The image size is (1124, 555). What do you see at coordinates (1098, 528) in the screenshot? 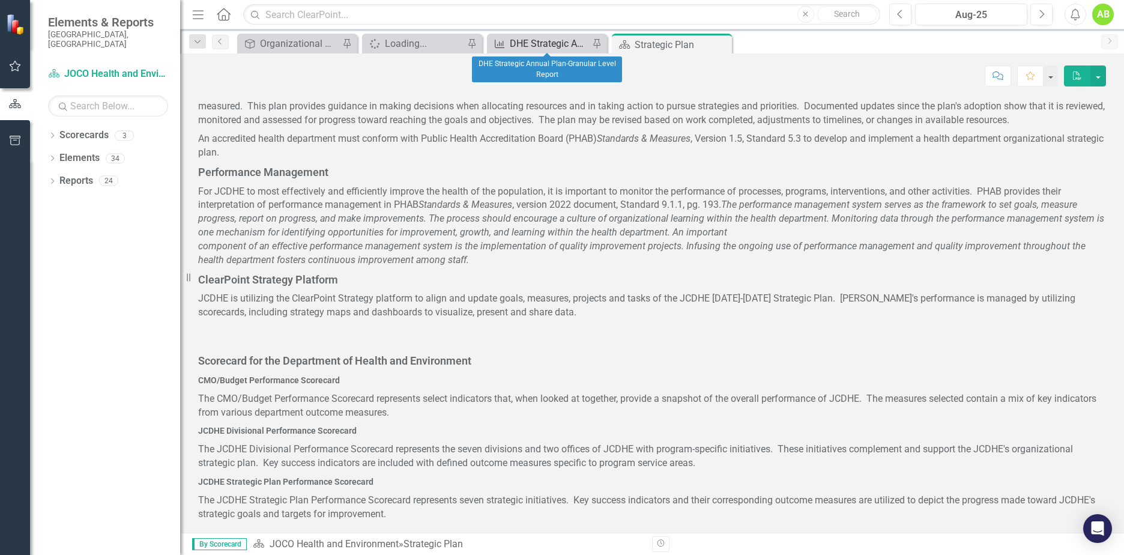
I see `div: Open Intercom Messenger` at bounding box center [1098, 528].